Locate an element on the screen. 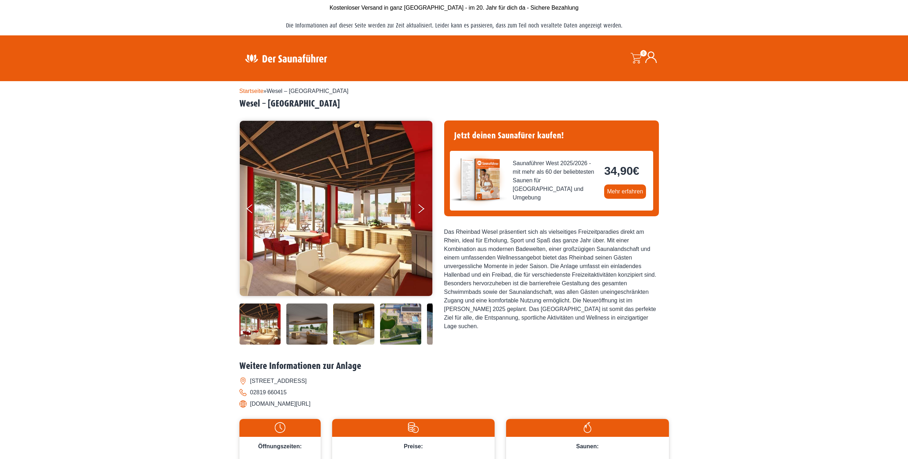 This screenshot has width=908, height=459. img: Flamme-weiss.svg is located at coordinates (587, 428).